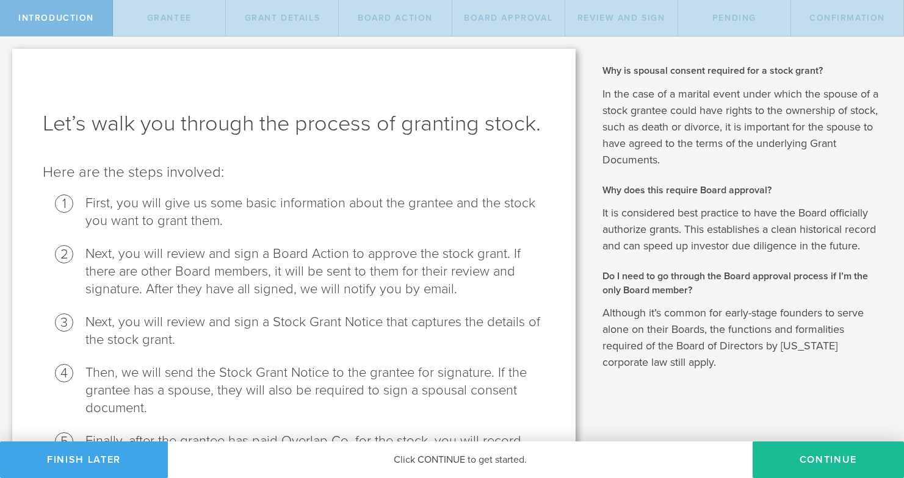 The height and width of the screenshot is (478, 904). What do you see at coordinates (56, 18) in the screenshot?
I see `span: Introduction` at bounding box center [56, 18].